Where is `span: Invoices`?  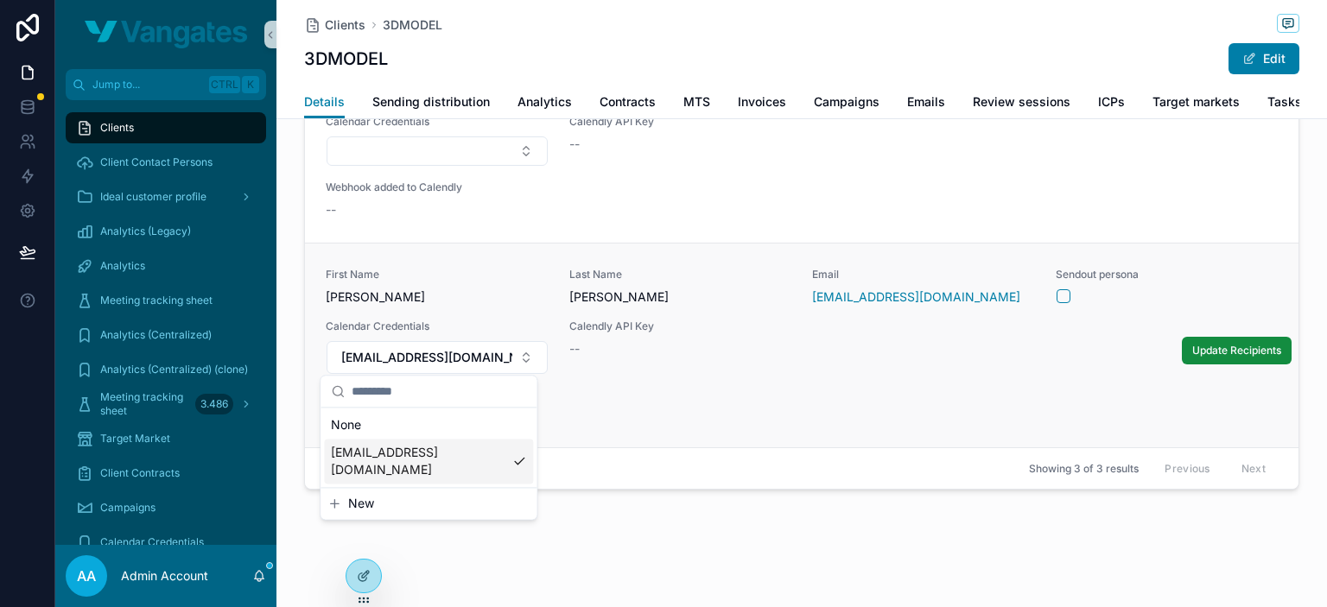
span: Invoices is located at coordinates (762, 102).